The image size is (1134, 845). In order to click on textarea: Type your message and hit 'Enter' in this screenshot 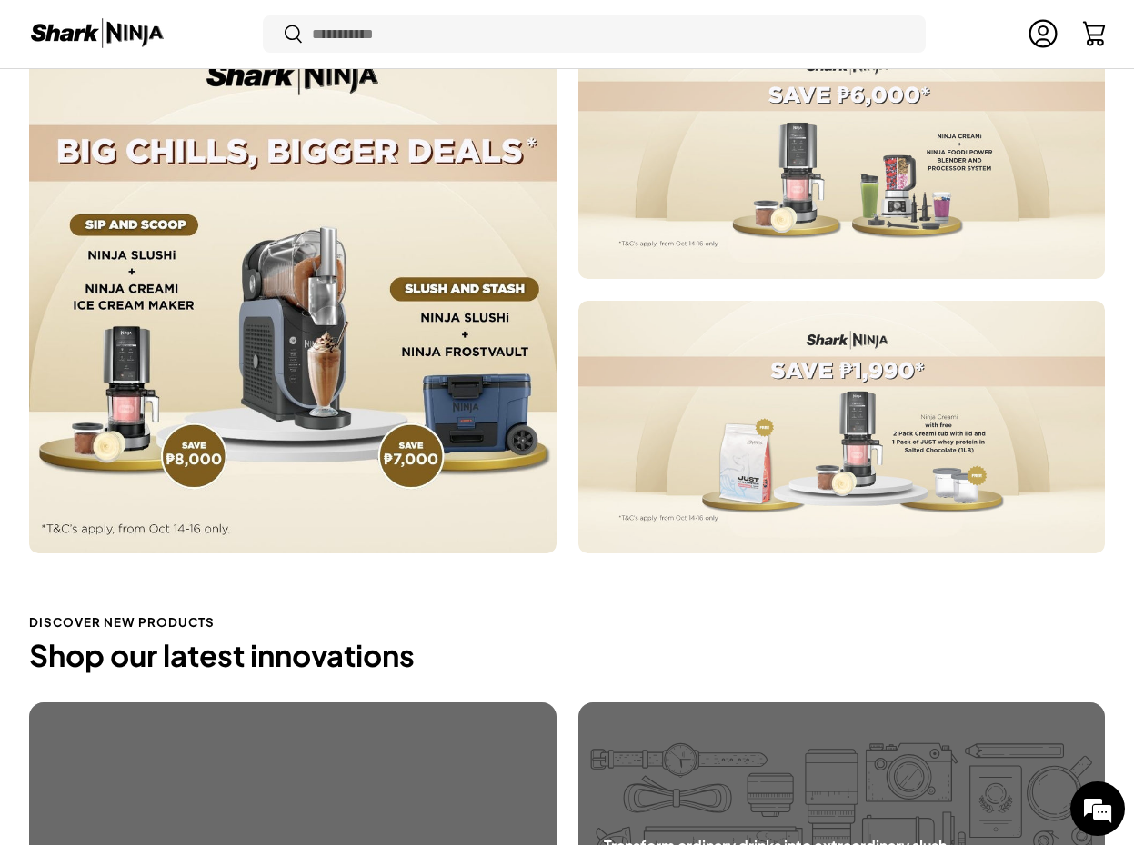, I will do `click(177, 528)`.